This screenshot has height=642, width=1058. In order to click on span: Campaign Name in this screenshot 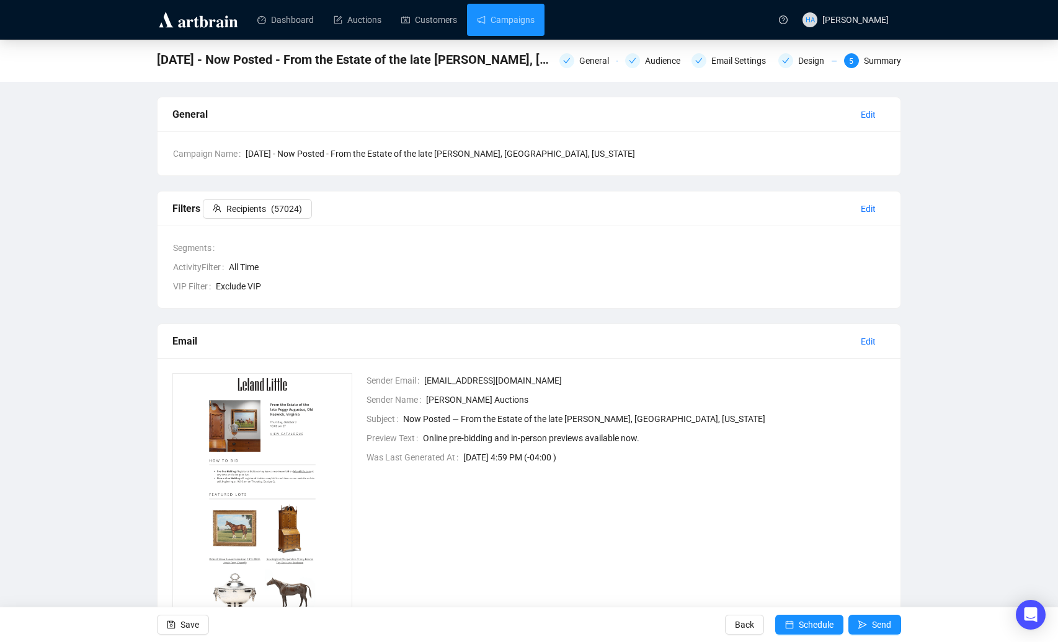, I will do `click(209, 154)`.